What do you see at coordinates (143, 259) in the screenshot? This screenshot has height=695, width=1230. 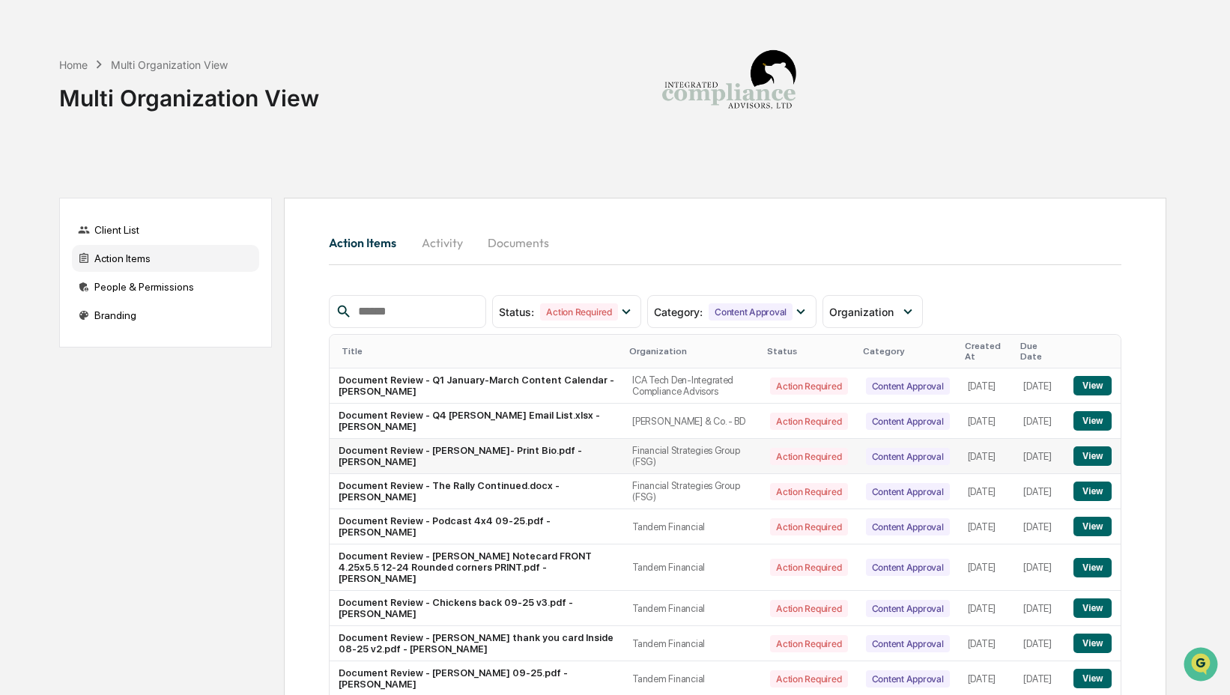 I see `a: Powered byPylon` at bounding box center [143, 259].